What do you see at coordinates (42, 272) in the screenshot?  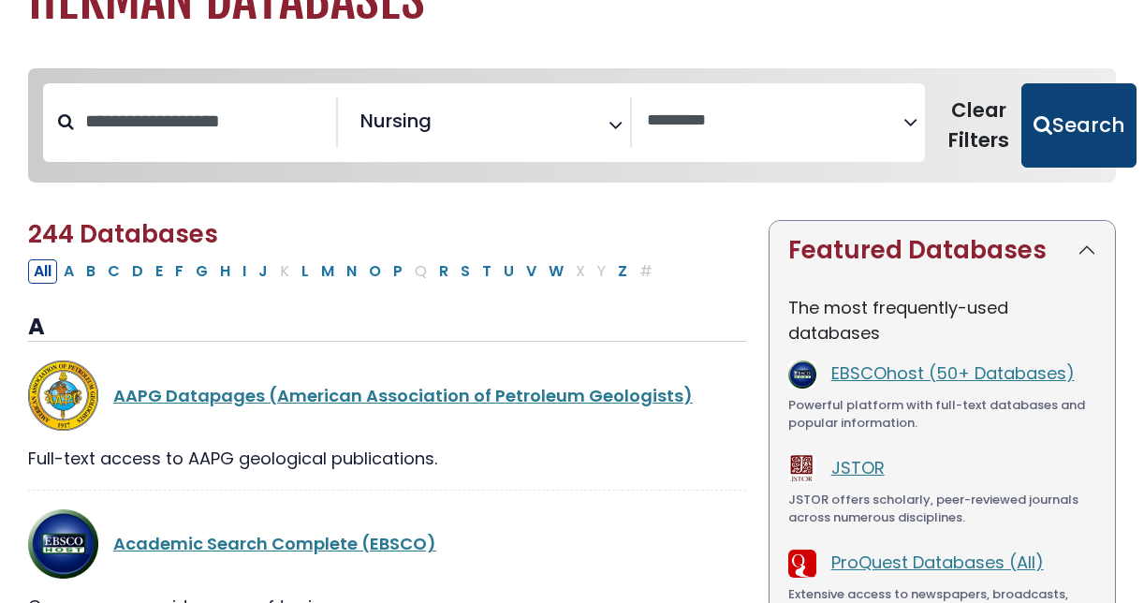 I see `button: All` at bounding box center [42, 272].